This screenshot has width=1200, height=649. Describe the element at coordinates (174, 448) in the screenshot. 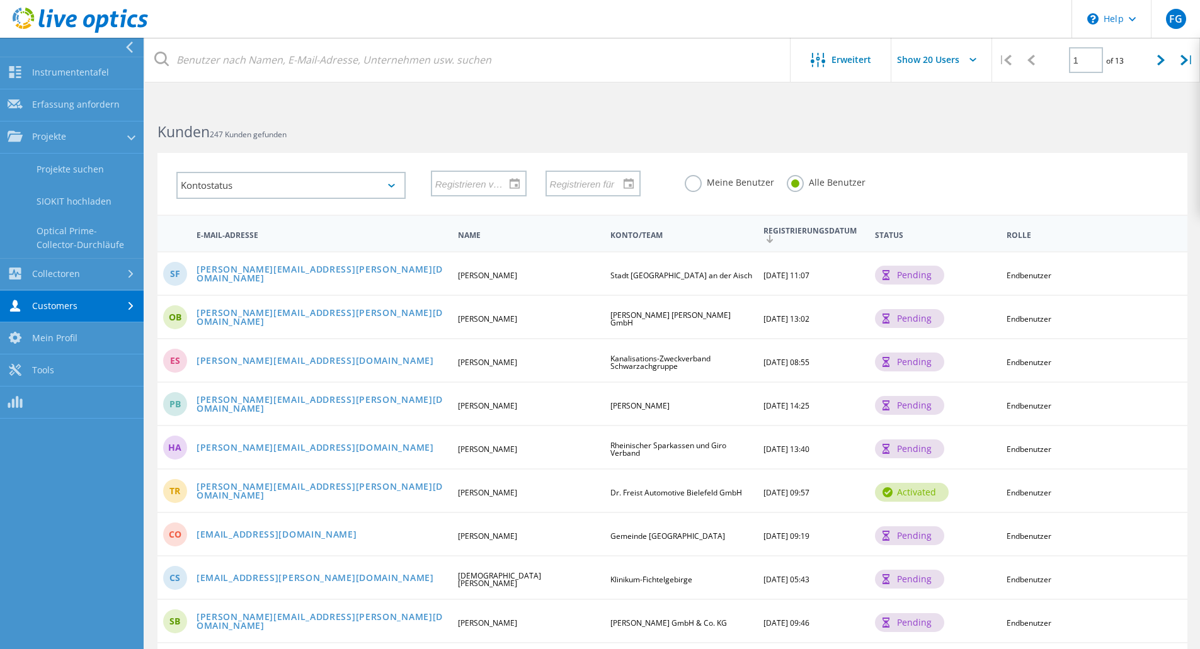

I see `span: HA` at that location.